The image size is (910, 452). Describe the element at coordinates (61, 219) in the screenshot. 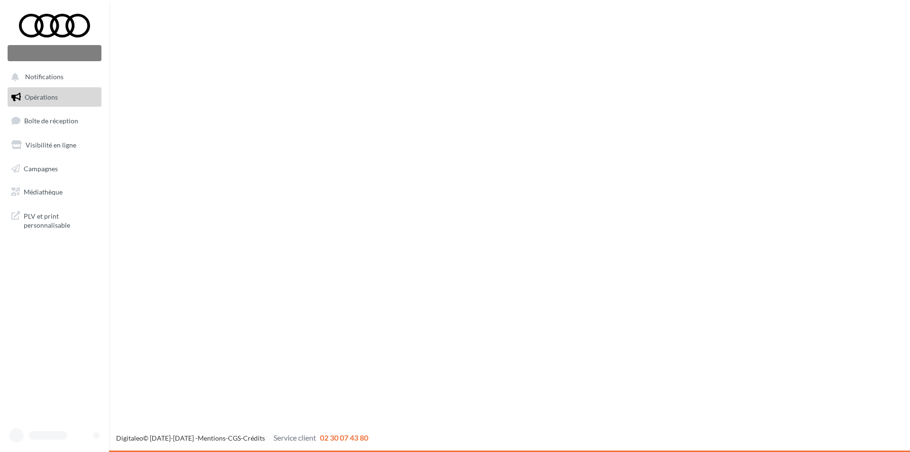

I see `span: PLV et print personnalisable` at that location.